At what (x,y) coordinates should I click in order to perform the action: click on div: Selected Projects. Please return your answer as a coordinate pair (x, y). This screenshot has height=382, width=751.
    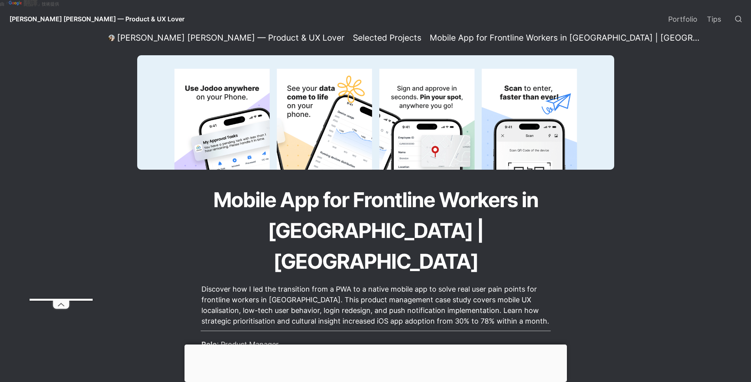
    Looking at the image, I should click on (387, 38).